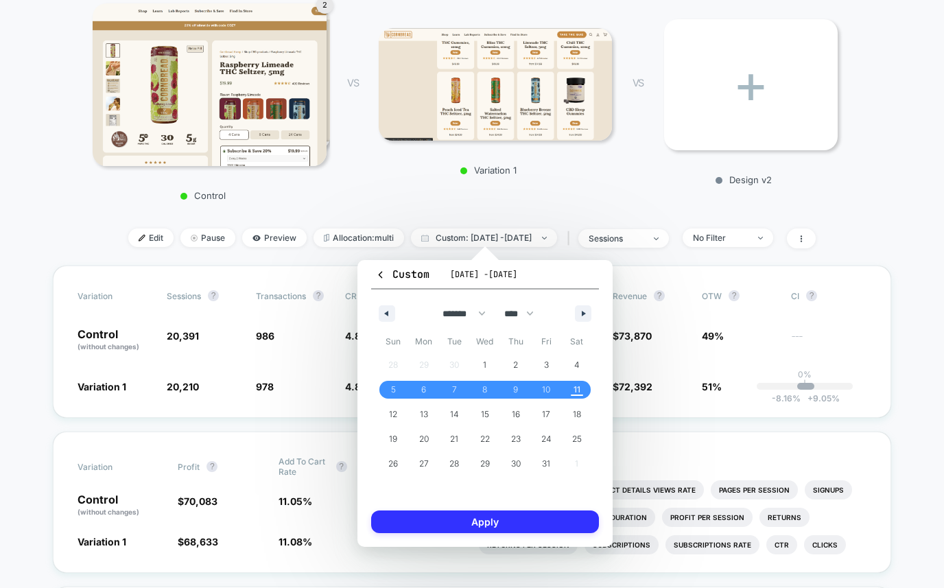  What do you see at coordinates (423, 390) in the screenshot?
I see `span: 6` at bounding box center [423, 390].